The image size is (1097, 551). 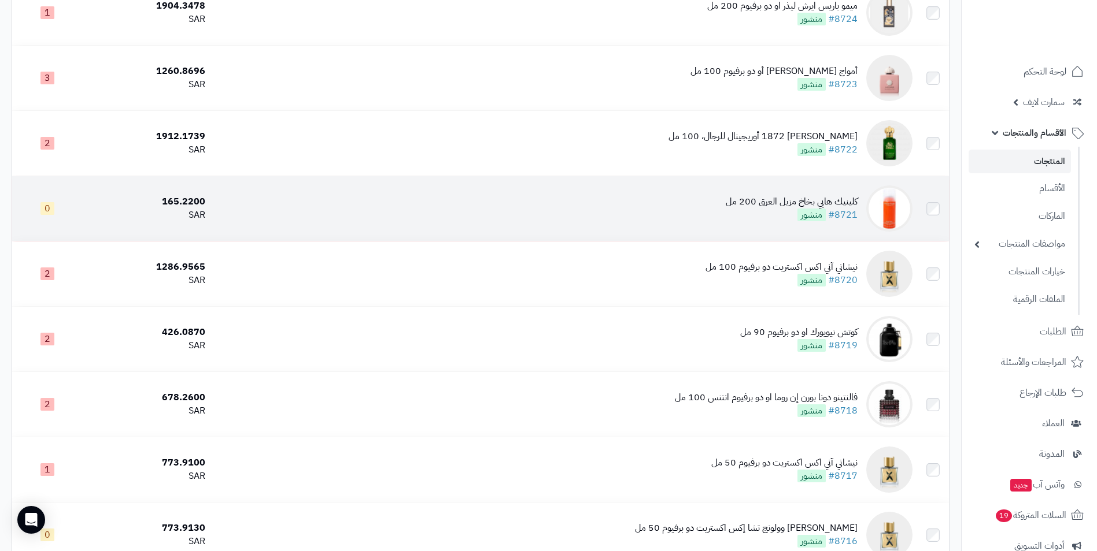 I want to click on a: طلبات الإرجاع, so click(x=1029, y=393).